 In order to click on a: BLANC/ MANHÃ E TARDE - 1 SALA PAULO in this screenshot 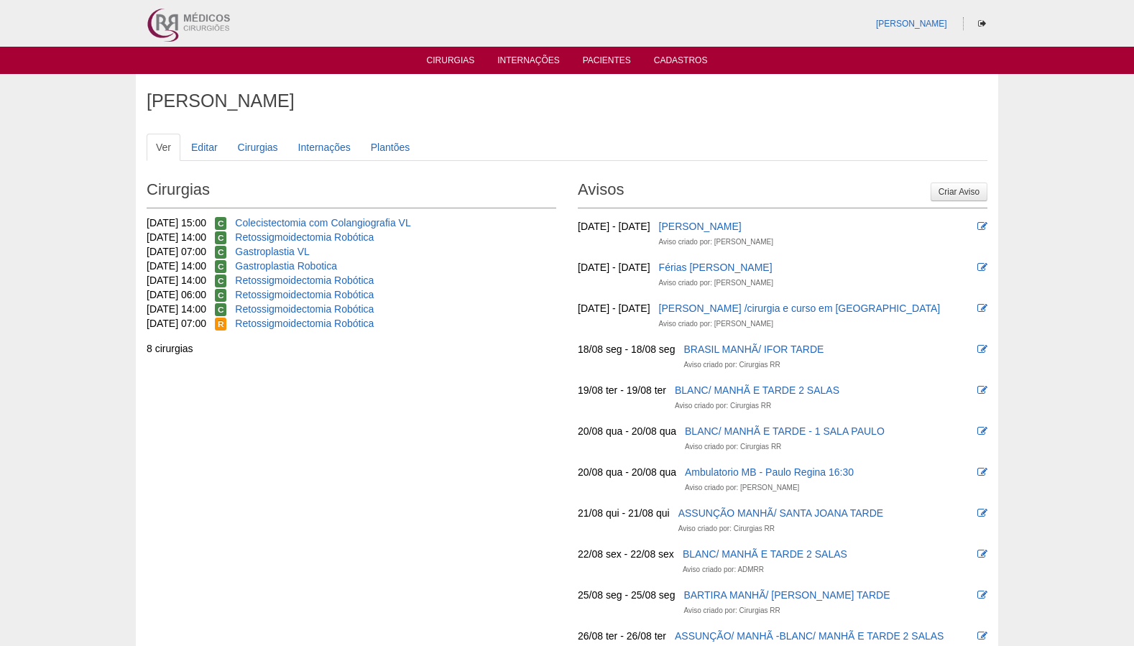, I will do `click(785, 431)`.